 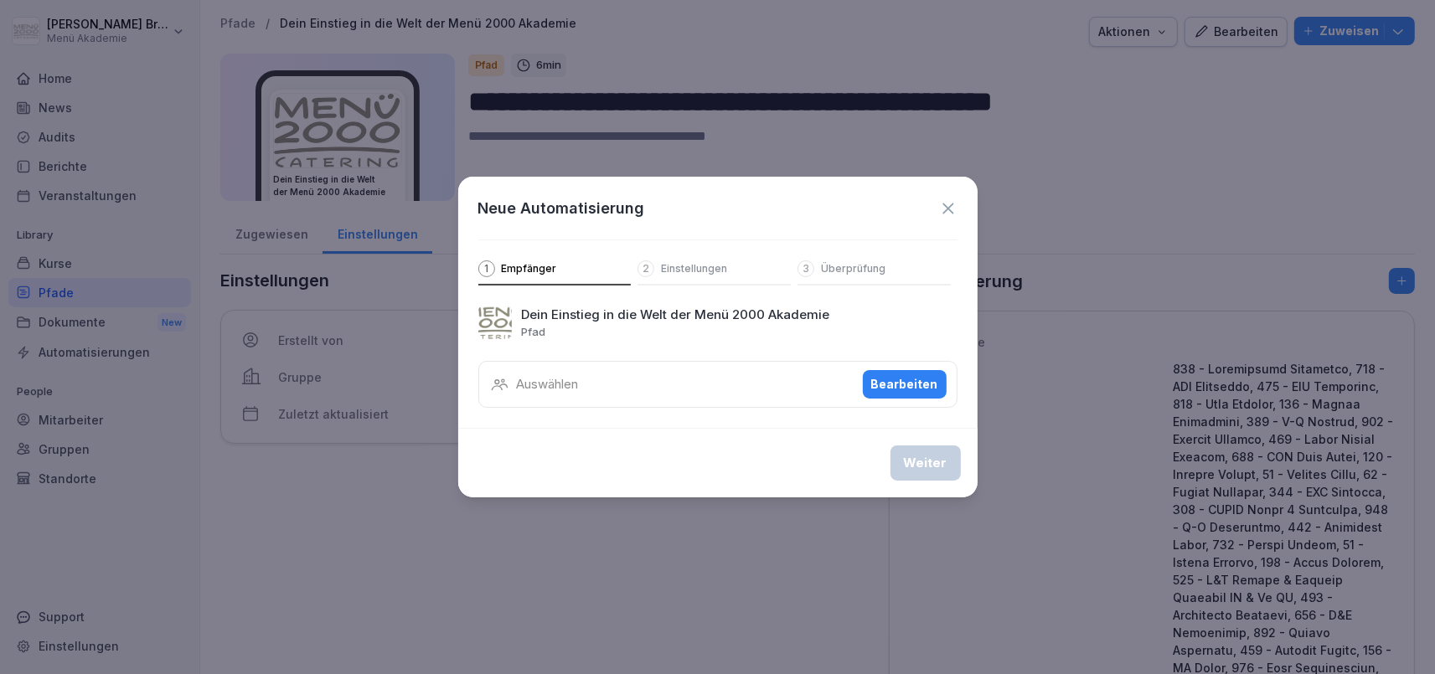 I want to click on div: 1, so click(x=487, y=269).